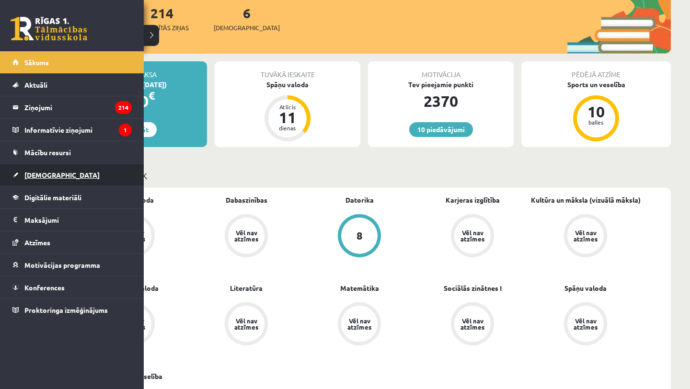 The height and width of the screenshot is (389, 690). I want to click on a: Datorika, so click(360, 200).